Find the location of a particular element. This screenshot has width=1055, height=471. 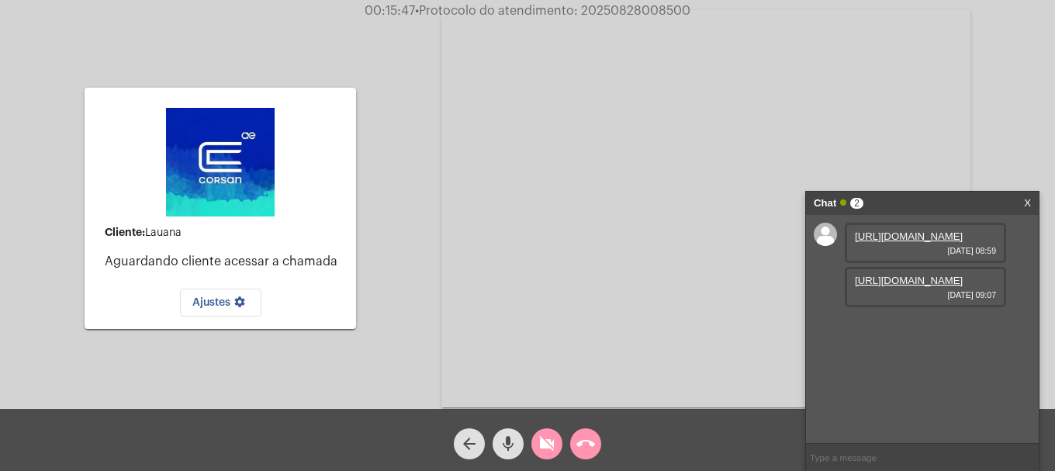

mat-icon: videocam_off is located at coordinates (547, 444).